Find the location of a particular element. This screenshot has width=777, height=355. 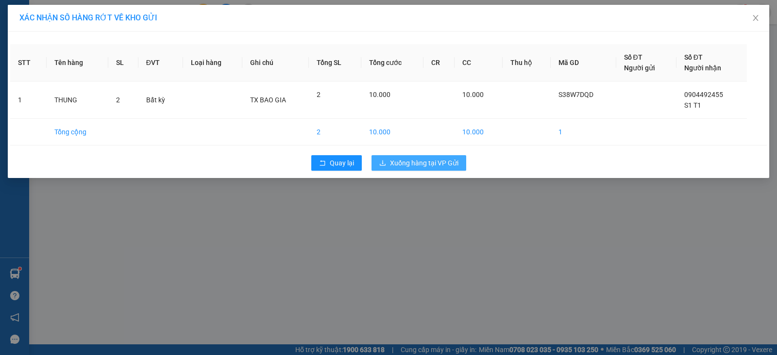

span: S38W7DQD is located at coordinates (576, 95).